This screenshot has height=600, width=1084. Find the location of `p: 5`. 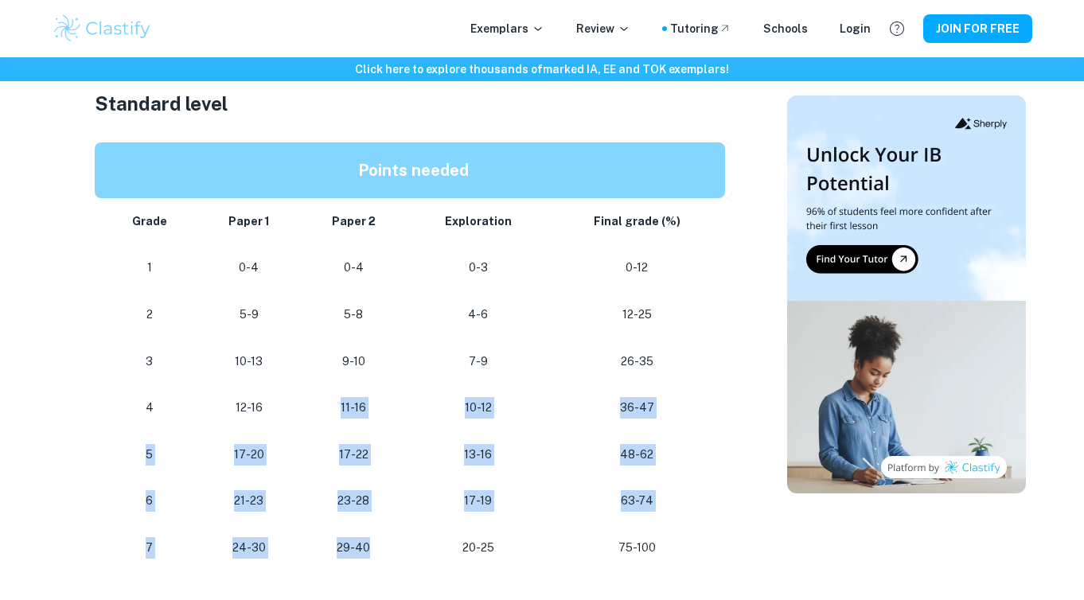

p: 5 is located at coordinates (149, 454).